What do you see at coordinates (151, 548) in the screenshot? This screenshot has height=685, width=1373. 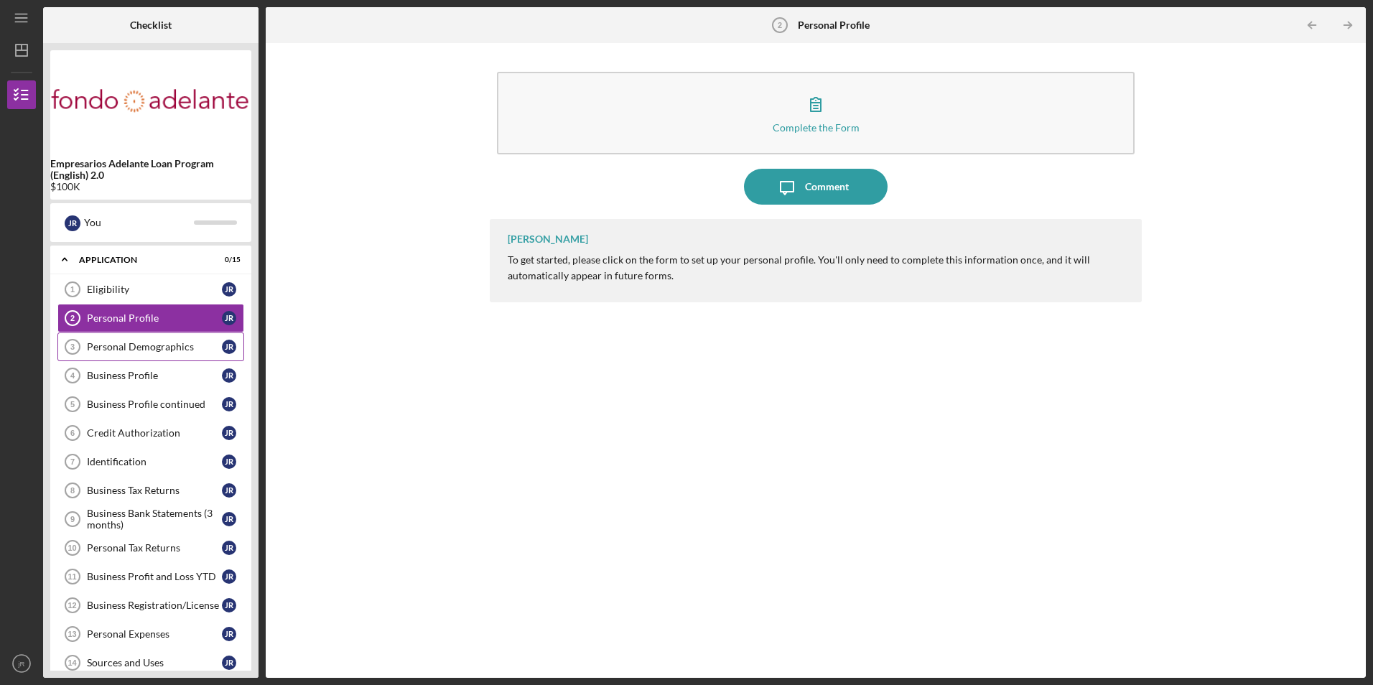 I see `a: 10Personal Tax ReturnsjR` at bounding box center [151, 548].